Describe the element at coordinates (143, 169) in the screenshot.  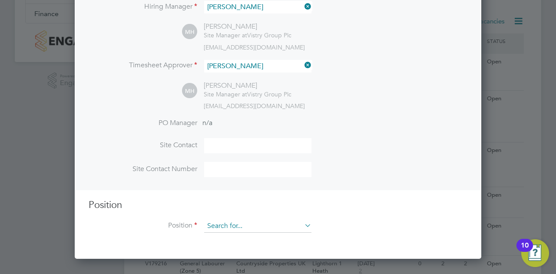
I see `label: Site Contact Number` at that location.